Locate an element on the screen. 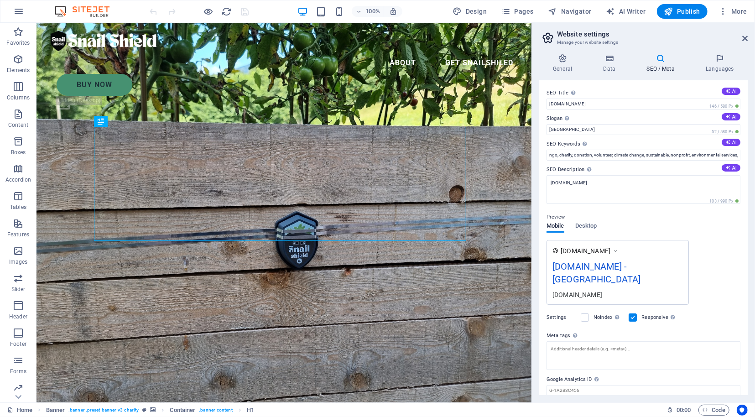 This screenshot has height=417, width=755. span: . banner .preset-banner-v3-charity is located at coordinates (104, 410).